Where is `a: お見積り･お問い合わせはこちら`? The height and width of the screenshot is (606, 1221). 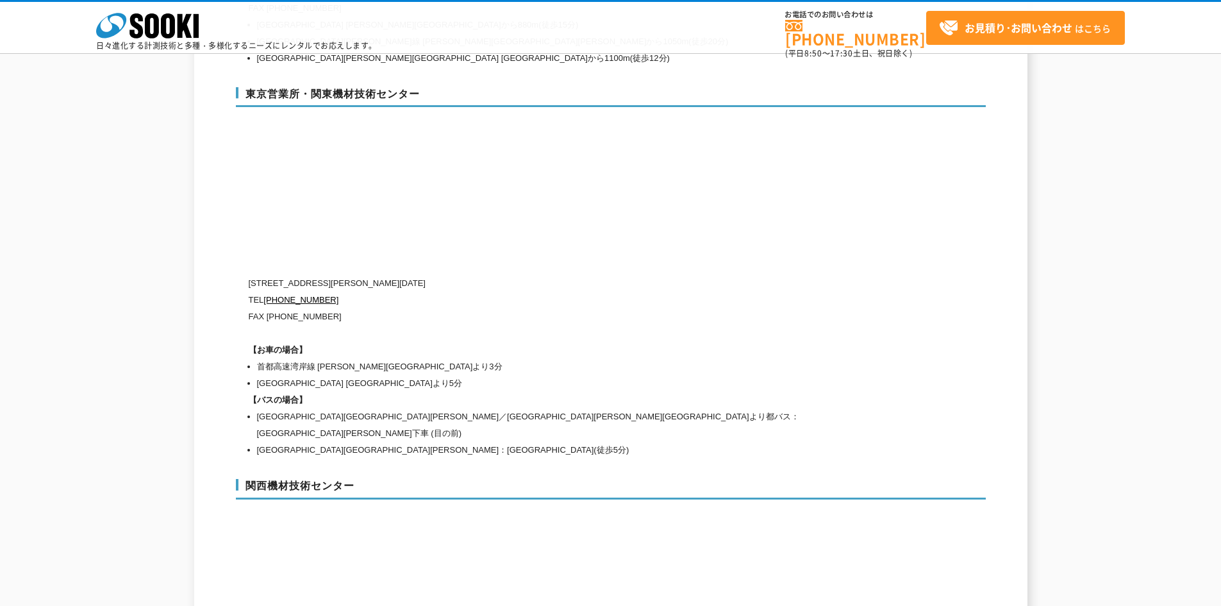 a: お見積り･お問い合わせはこちら is located at coordinates (1026, 28).